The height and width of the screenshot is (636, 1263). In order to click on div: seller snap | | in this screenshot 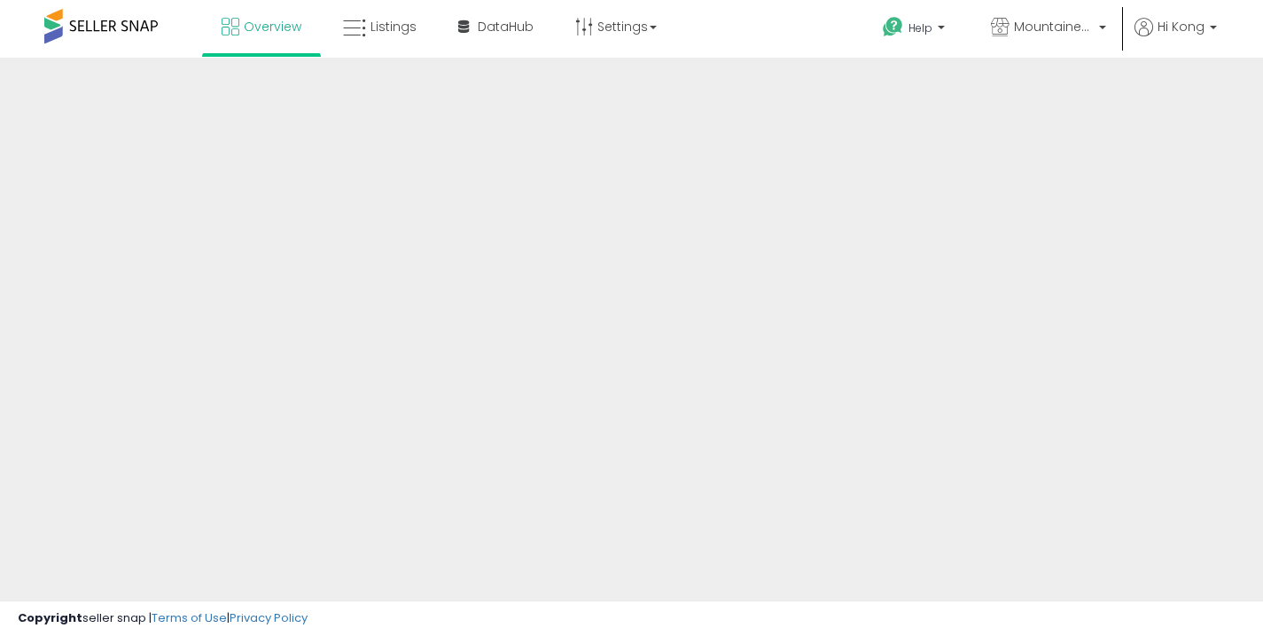, I will do `click(162, 618)`.